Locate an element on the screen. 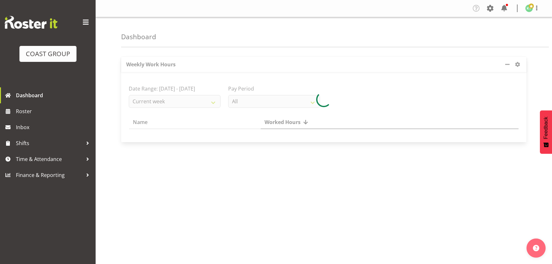 Image resolution: width=552 pixels, height=264 pixels. span: Shifts is located at coordinates (49, 143).